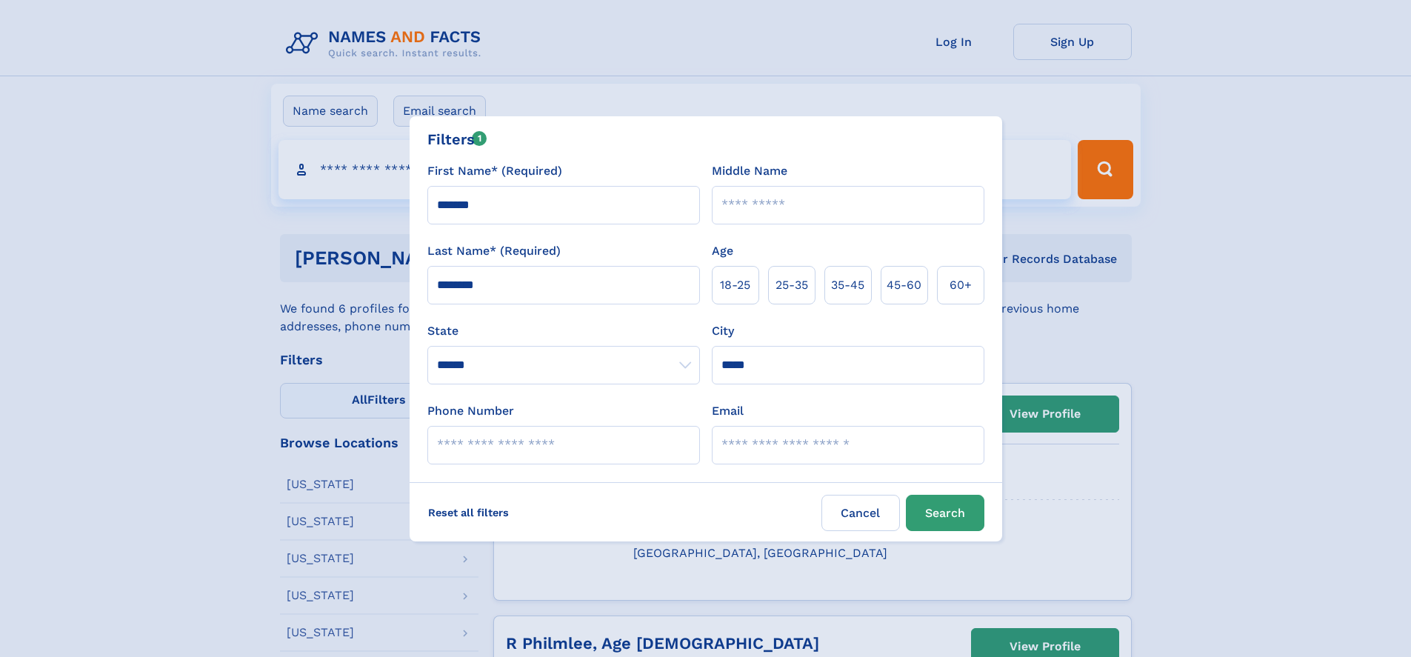  What do you see at coordinates (468, 513) in the screenshot?
I see `label: Reset all filters` at bounding box center [468, 513].